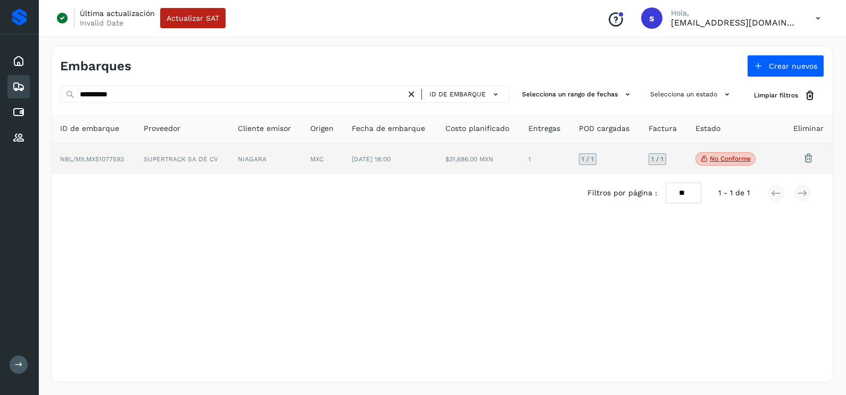  What do you see at coordinates (162, 128) in the screenshot?
I see `span: Proveedor` at bounding box center [162, 128].